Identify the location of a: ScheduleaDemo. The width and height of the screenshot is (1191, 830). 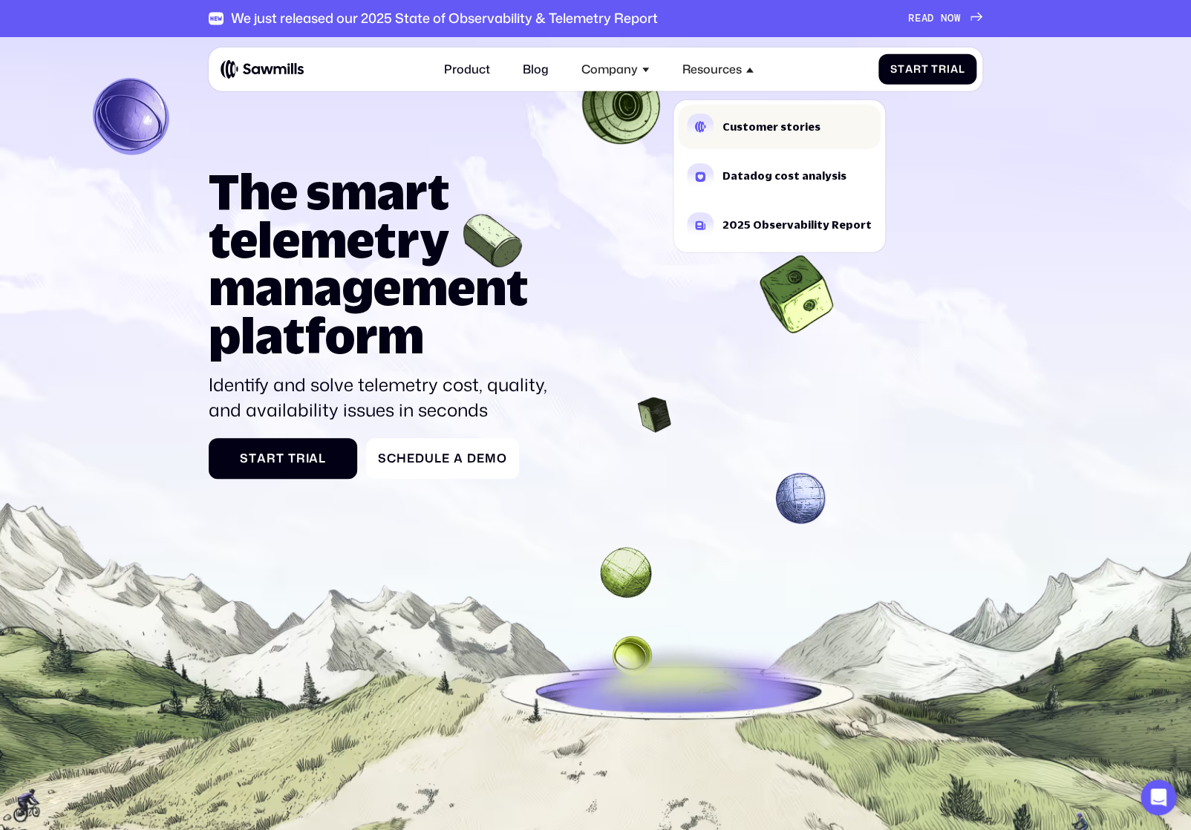
(443, 458).